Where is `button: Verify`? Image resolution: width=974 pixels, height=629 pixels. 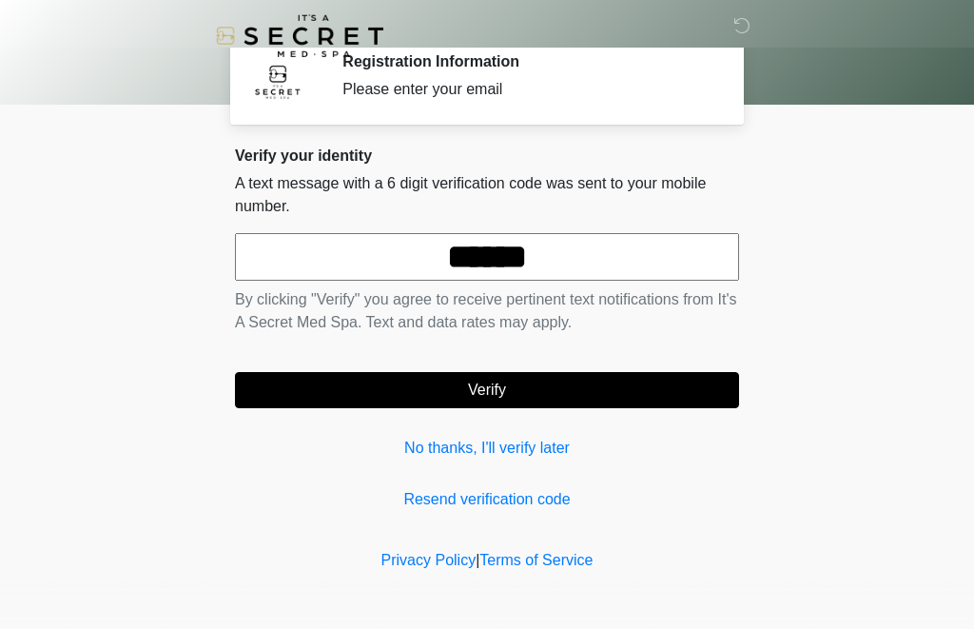 button: Verify is located at coordinates (487, 390).